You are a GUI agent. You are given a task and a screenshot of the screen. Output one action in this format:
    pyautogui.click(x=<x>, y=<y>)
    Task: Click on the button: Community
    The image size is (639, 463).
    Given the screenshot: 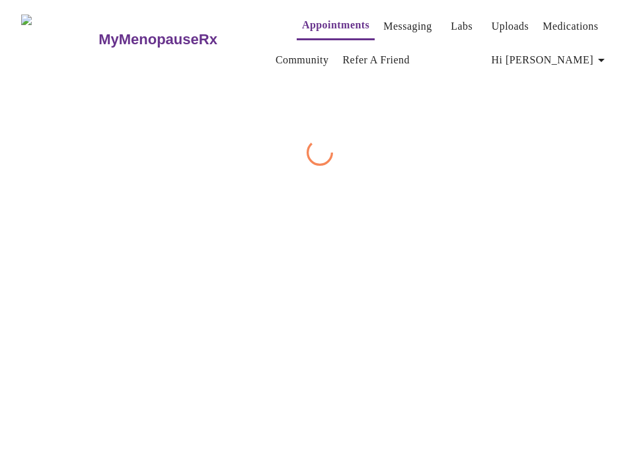 What is the action you would take?
    pyautogui.click(x=302, y=60)
    